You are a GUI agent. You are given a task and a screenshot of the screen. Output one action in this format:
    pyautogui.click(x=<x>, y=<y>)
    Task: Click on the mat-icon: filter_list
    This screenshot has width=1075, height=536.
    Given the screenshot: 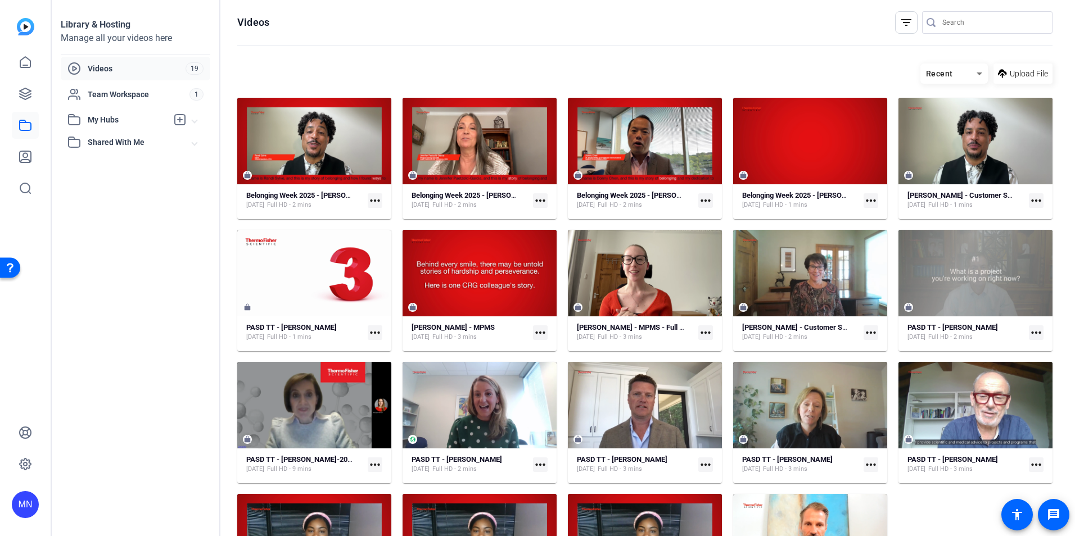 What is the action you would take?
    pyautogui.click(x=906, y=22)
    